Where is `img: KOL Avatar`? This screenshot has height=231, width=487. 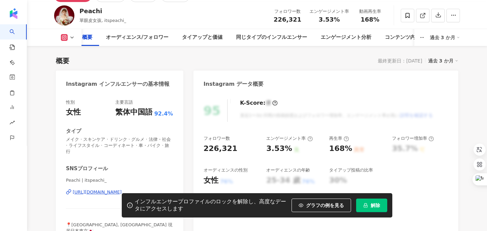 img: KOL Avatar is located at coordinates (64, 16).